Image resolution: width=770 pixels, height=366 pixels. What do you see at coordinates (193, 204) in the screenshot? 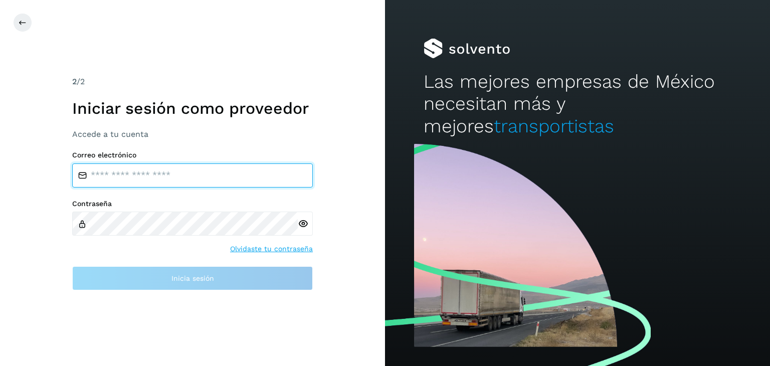
I see `label: Contraseña` at bounding box center [193, 204].